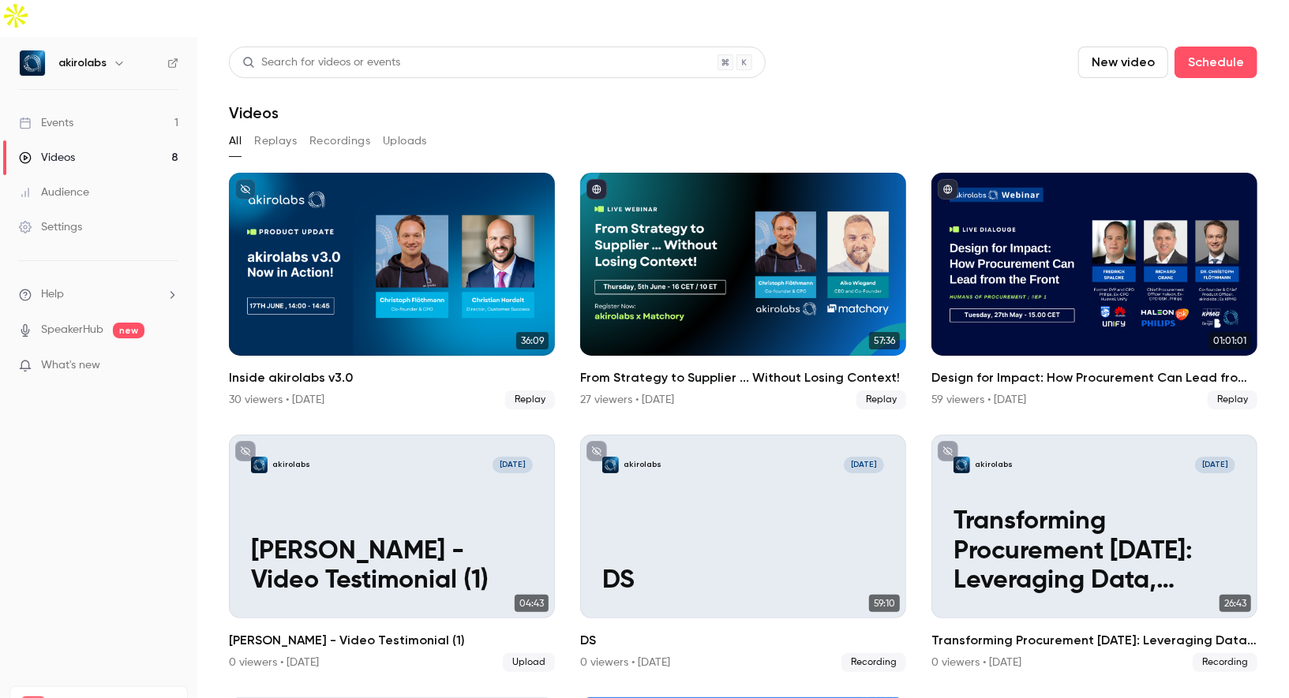 This screenshot has width=1289, height=698. What do you see at coordinates (391, 553) in the screenshot?
I see `li: Elouise Epstein - Video Testimonial (1)` at bounding box center [391, 553].